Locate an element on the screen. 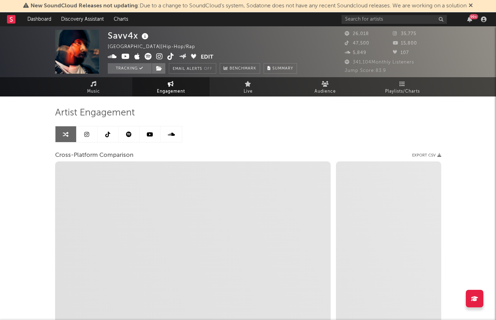 This screenshot has width=496, height=320. button: 99+ is located at coordinates (470, 19).